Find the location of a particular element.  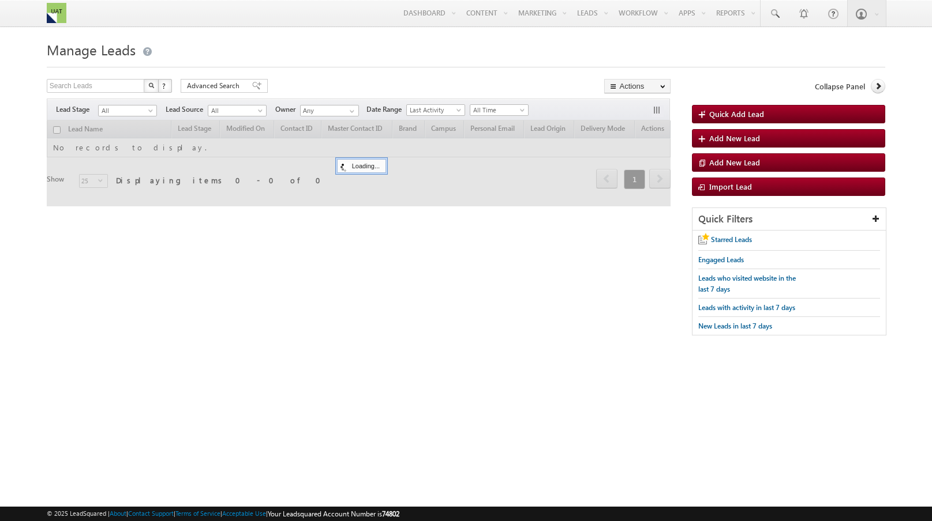

a: Contact Support is located at coordinates (151, 513).